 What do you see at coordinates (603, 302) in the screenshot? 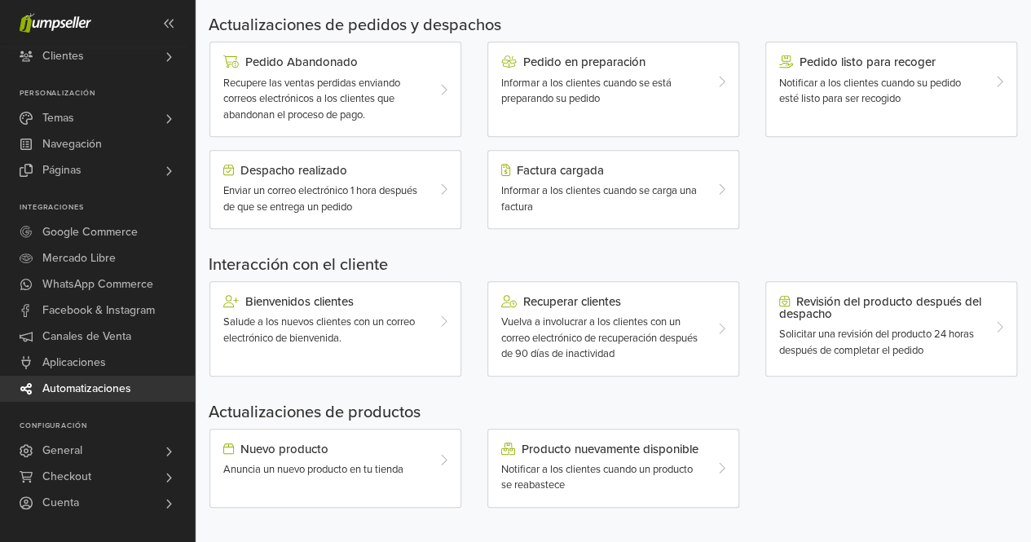
I see `div: Recuperar clientes` at bounding box center [603, 302].